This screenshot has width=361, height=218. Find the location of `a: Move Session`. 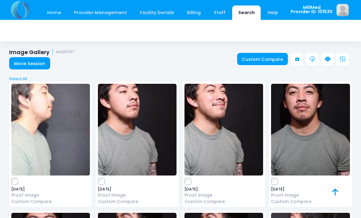

a: Move Session is located at coordinates (30, 63).